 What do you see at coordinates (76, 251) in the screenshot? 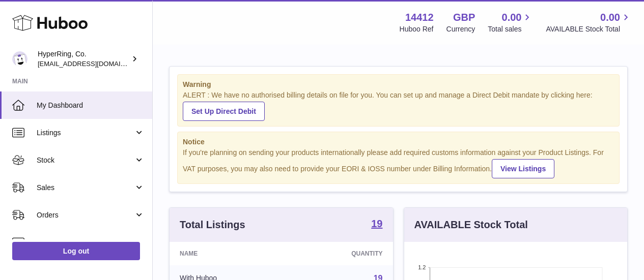
I see `a: Log out` at bounding box center [76, 251].